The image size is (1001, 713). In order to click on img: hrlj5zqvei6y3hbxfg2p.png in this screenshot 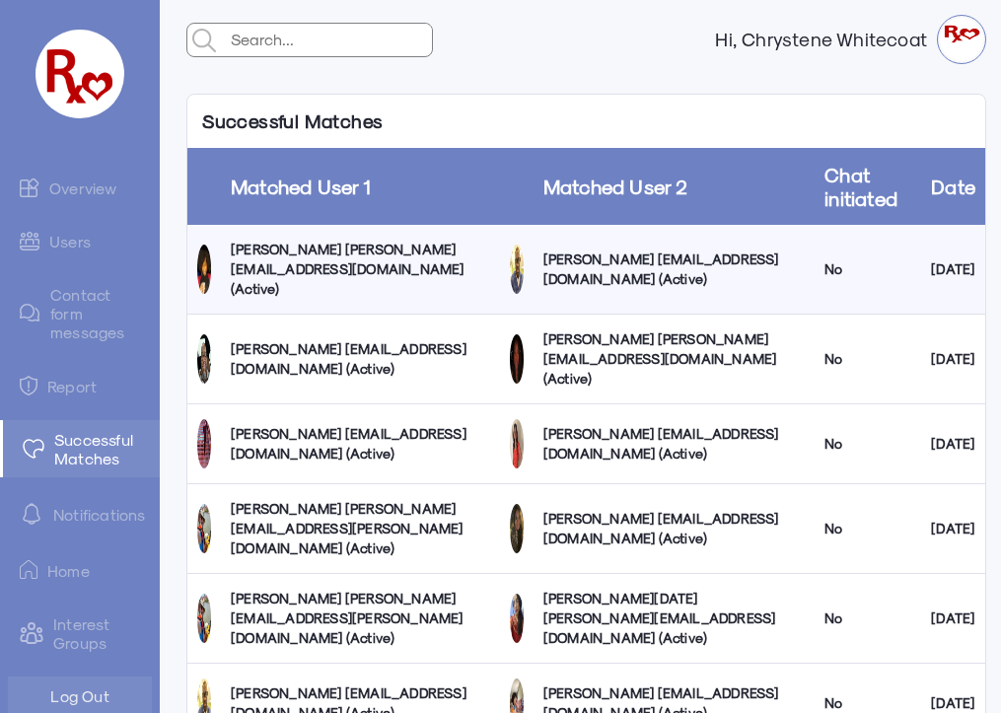, I will do `click(204, 269)`.